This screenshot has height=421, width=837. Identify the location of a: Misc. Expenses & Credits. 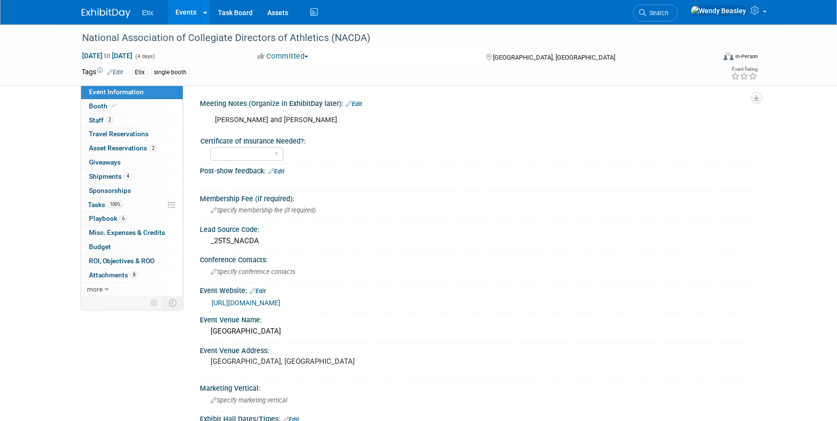
(132, 233).